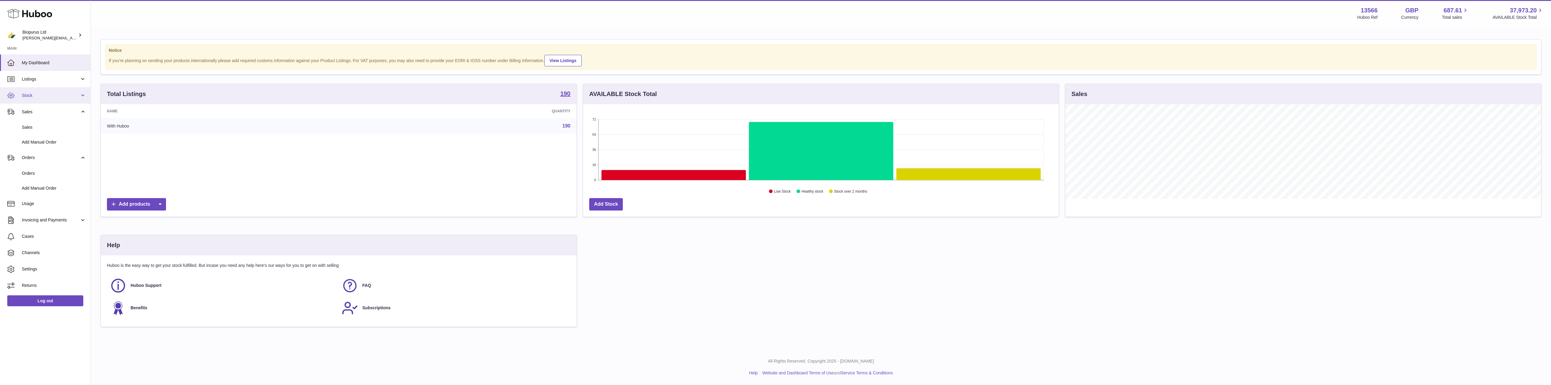 This screenshot has width=1551, height=385. What do you see at coordinates (136, 204) in the screenshot?
I see `a: Add products` at bounding box center [136, 204].